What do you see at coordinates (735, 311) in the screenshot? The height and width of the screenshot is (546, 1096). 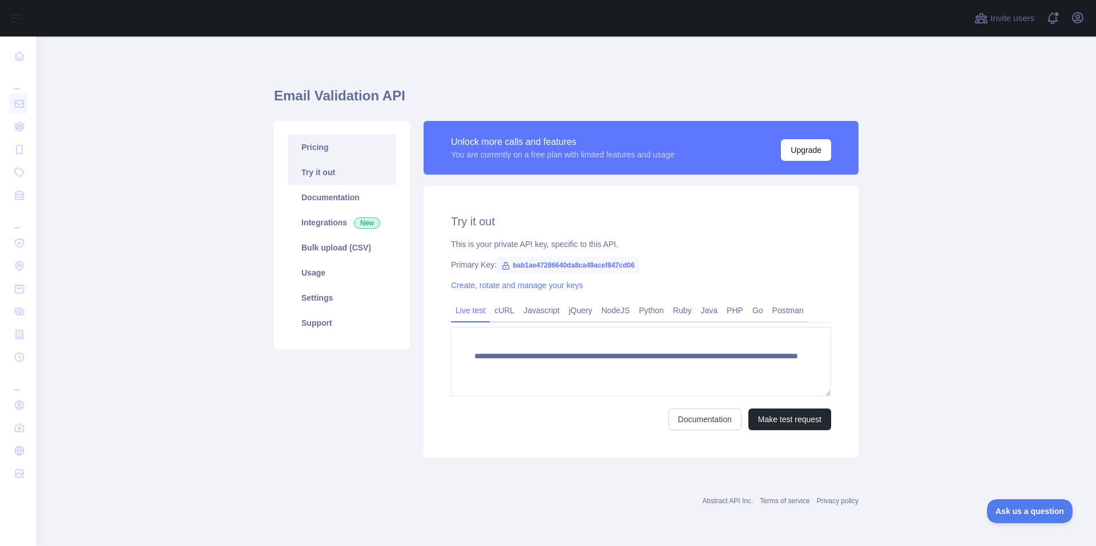 I see `a: PHP` at bounding box center [735, 311].